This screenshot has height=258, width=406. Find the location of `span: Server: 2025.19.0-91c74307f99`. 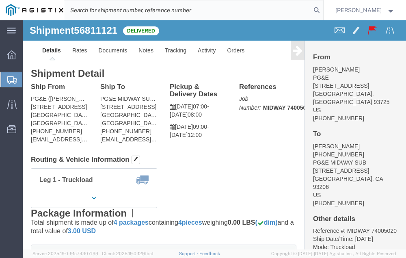

span: Server: 2025.19.0-91c74307f99 is located at coordinates (65, 253).